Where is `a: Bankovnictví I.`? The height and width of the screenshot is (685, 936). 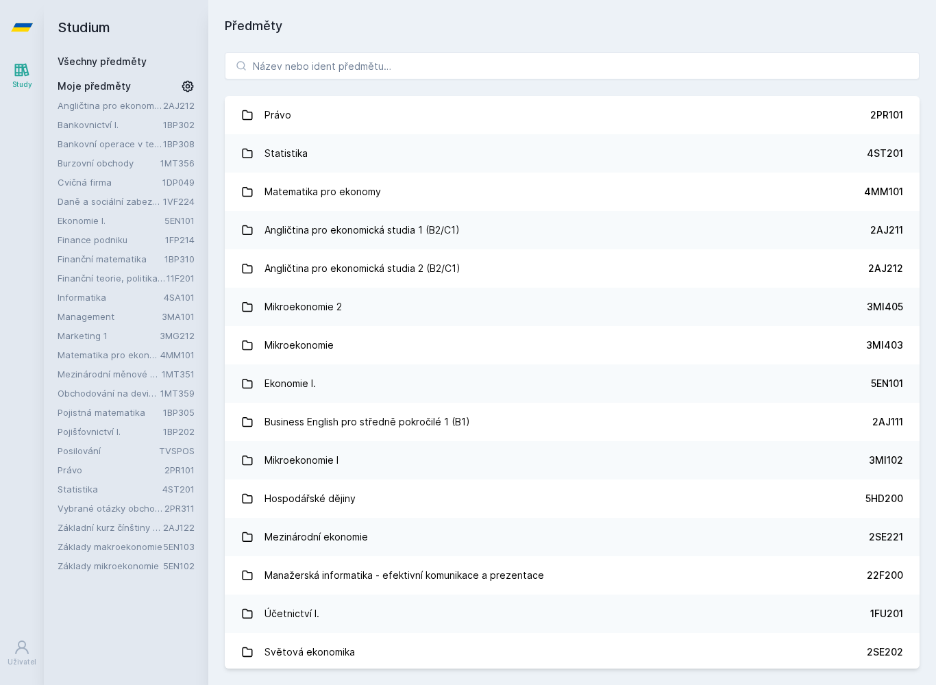
a: Bankovnictví I. is located at coordinates (110, 125).